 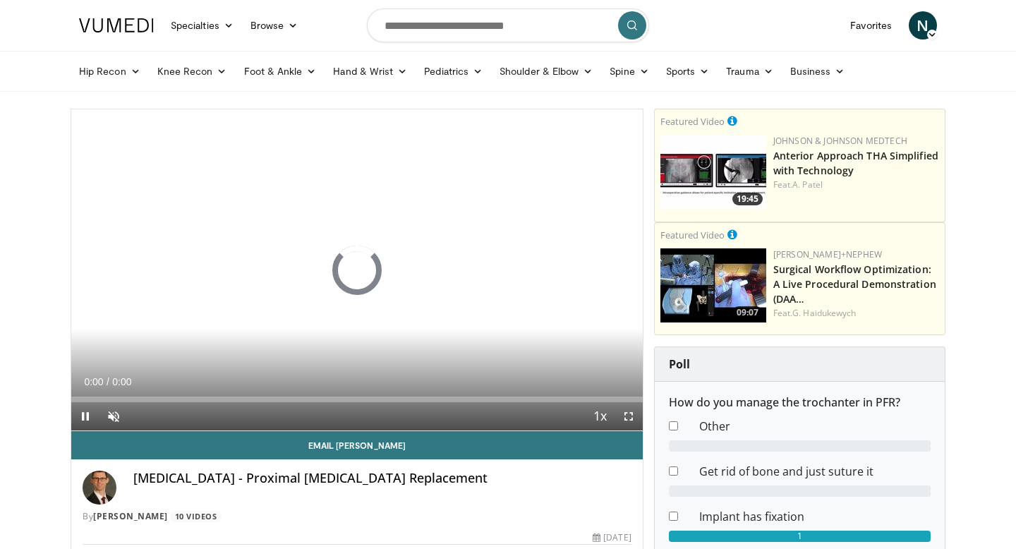 What do you see at coordinates (453, 71) in the screenshot?
I see `a: Pediatrics` at bounding box center [453, 71].